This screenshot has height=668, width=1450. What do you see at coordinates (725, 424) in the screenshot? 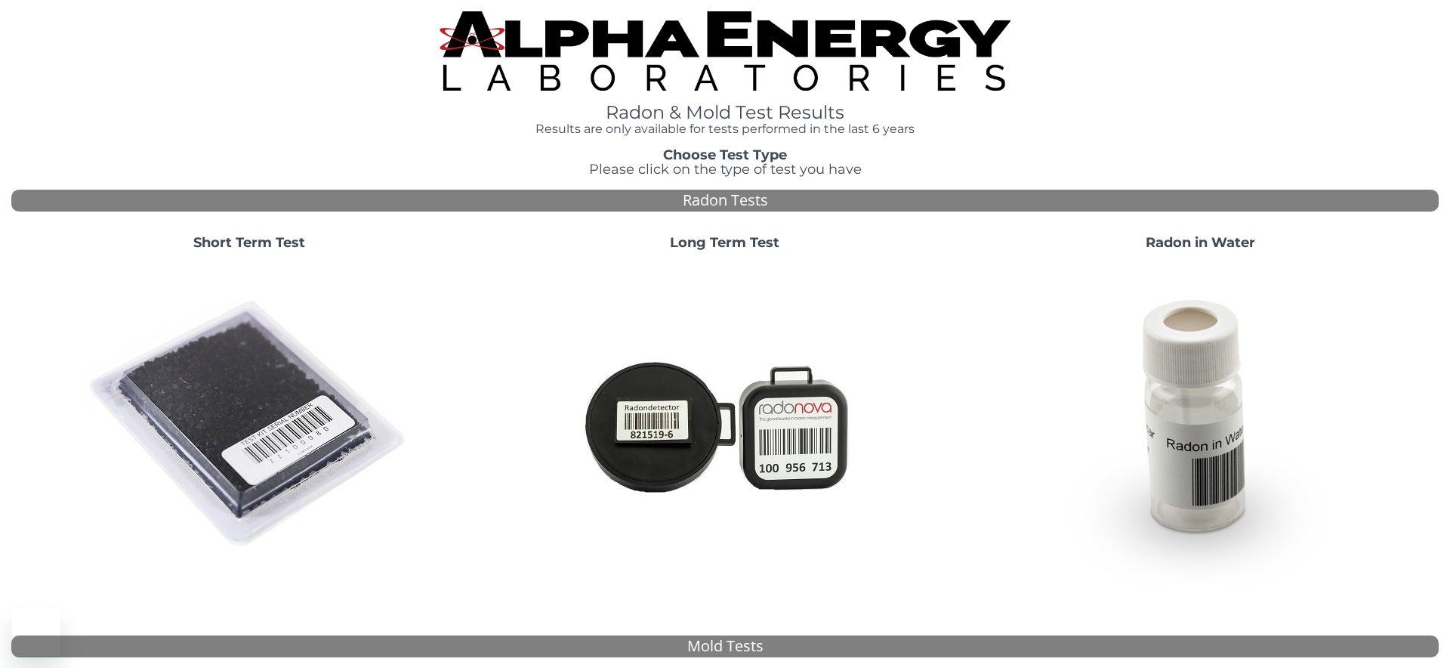
I see `img: Radtrak2vsRadtrak3.jpg` at bounding box center [725, 424].